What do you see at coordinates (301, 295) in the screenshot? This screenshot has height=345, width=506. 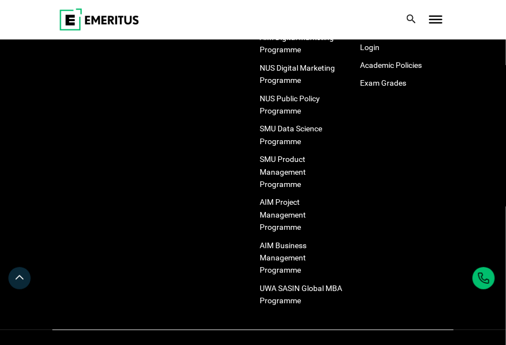 I see `a: UWA SASIN Global MBA Programme` at bounding box center [301, 295].